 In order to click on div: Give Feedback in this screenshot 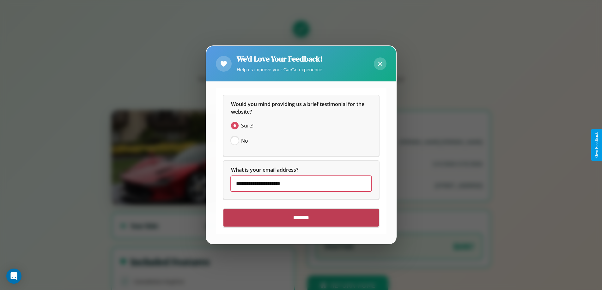, I will do `click(596, 145)`.